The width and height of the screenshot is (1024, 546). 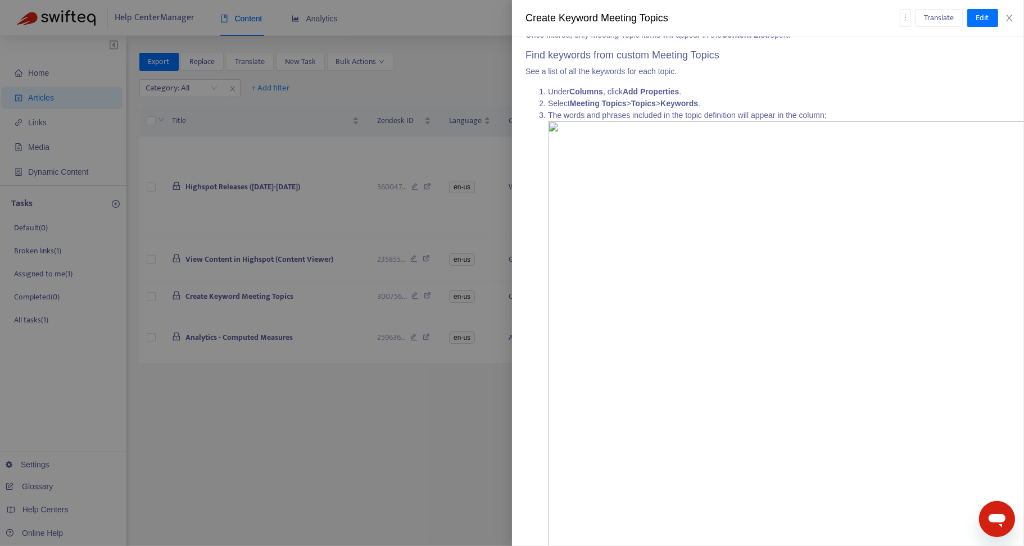 What do you see at coordinates (598, 103) in the screenshot?
I see `strong: Meeting Topics` at bounding box center [598, 103].